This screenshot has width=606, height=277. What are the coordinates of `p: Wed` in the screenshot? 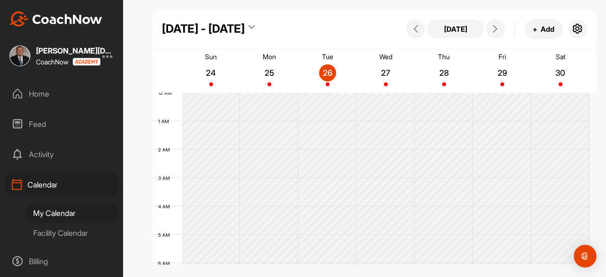 It's located at (386, 56).